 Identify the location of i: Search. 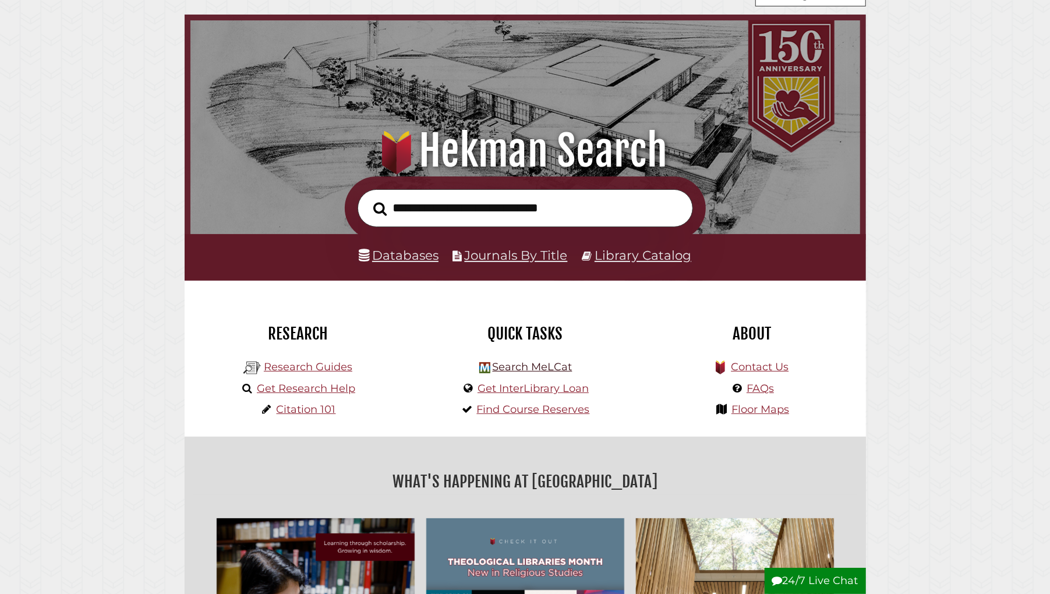
(380, 208).